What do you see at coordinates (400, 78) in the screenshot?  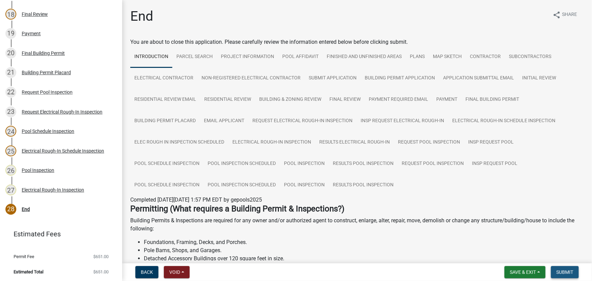 I see `a: Building Permit Application` at bounding box center [400, 78].